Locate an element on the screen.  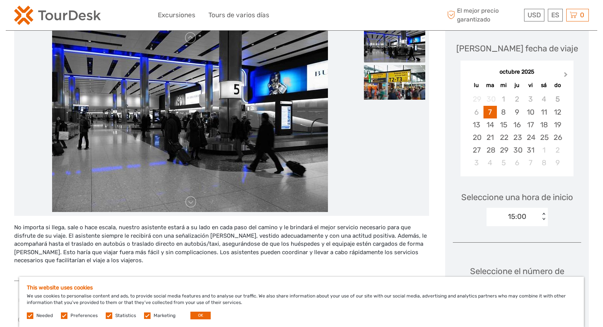
div: Choose lunes, 13 de octubre de 2025 is located at coordinates (476, 124).